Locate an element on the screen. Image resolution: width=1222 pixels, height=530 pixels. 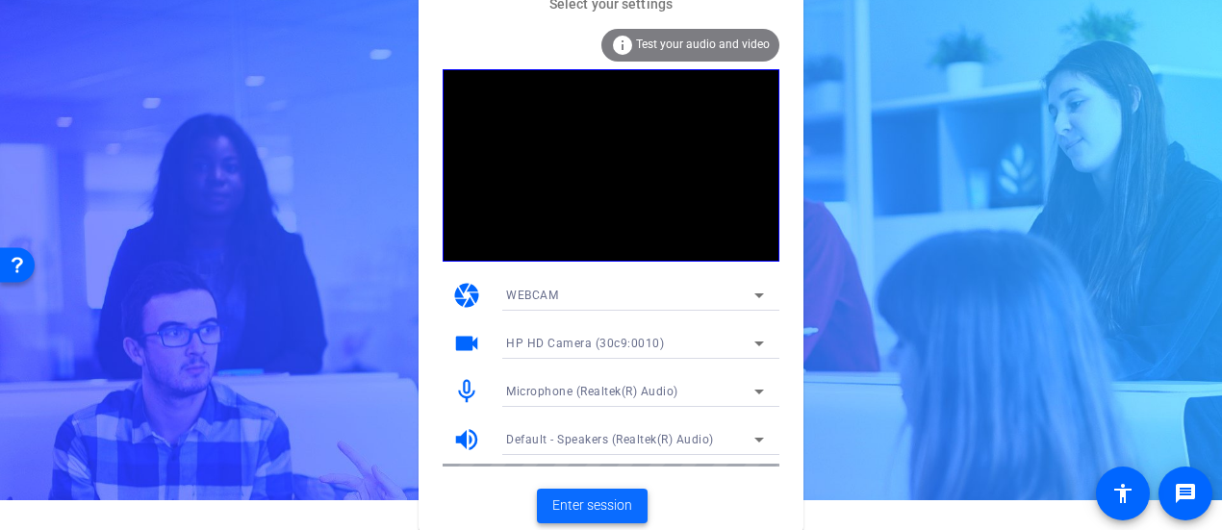
mat-icon: videocam is located at coordinates (466, 343).